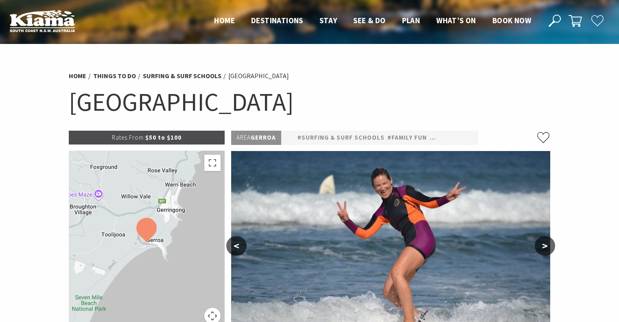  I want to click on img: Kiama Logo, so click(42, 21).